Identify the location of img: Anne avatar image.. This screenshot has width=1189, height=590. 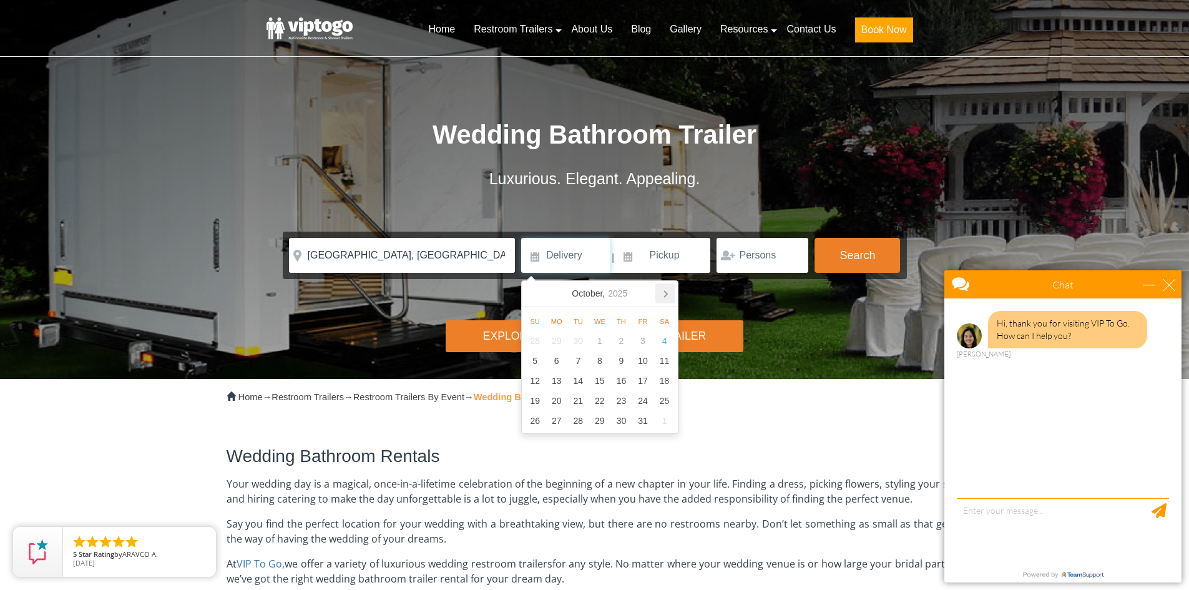
(32, 73).